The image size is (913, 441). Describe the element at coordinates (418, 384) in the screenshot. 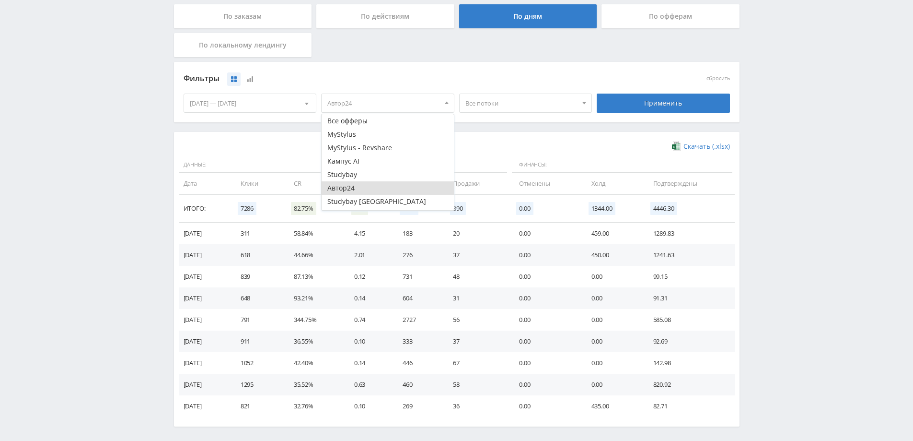

I see `td: 460` at that location.